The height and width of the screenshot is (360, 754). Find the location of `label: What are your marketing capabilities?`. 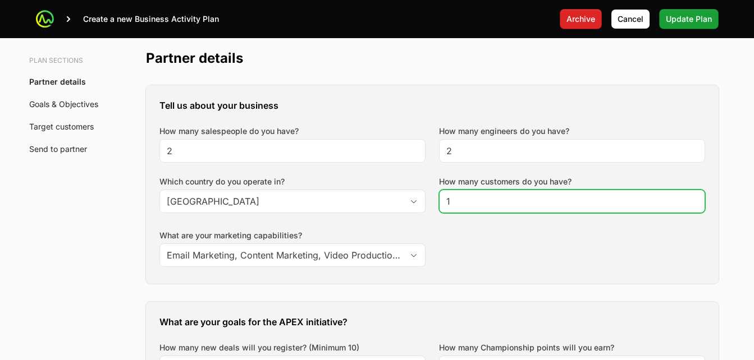

label: What are your marketing capabilities? is located at coordinates (292, 236).